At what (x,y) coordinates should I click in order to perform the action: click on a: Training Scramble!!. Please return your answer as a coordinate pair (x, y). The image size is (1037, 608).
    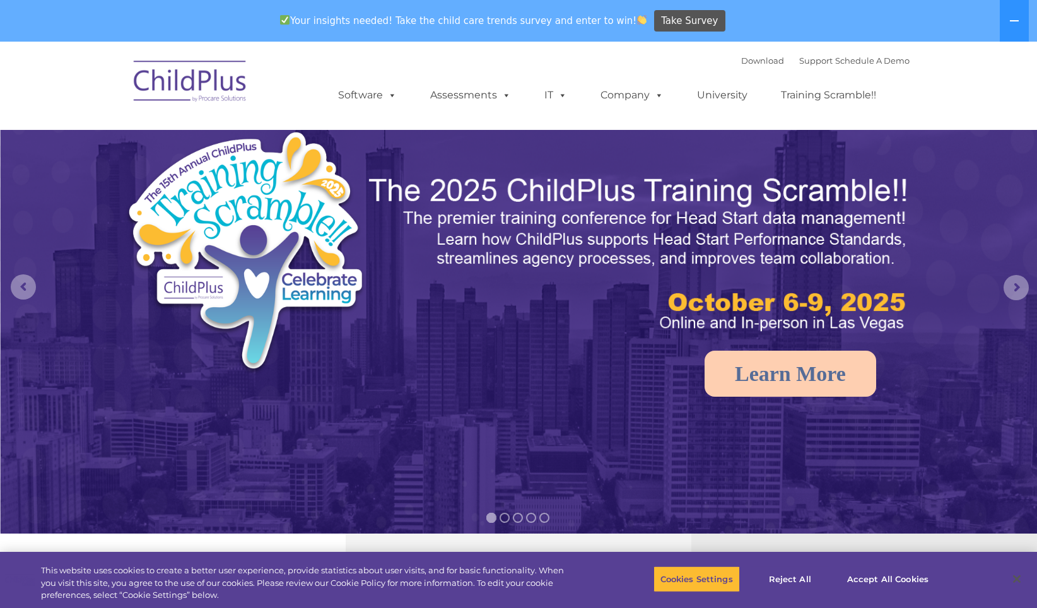
    Looking at the image, I should click on (828, 95).